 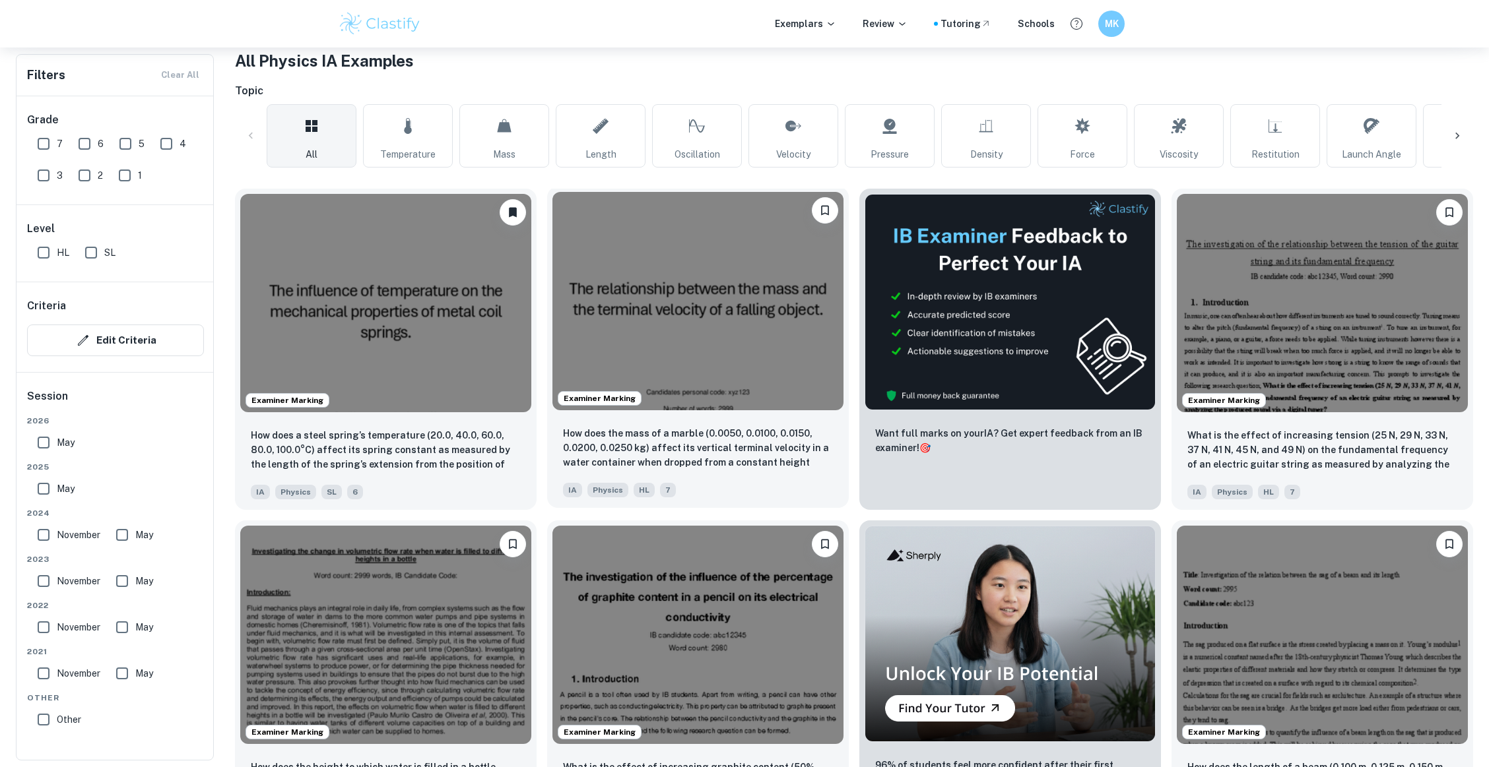 What do you see at coordinates (504, 154) in the screenshot?
I see `span: Mass` at bounding box center [504, 154].